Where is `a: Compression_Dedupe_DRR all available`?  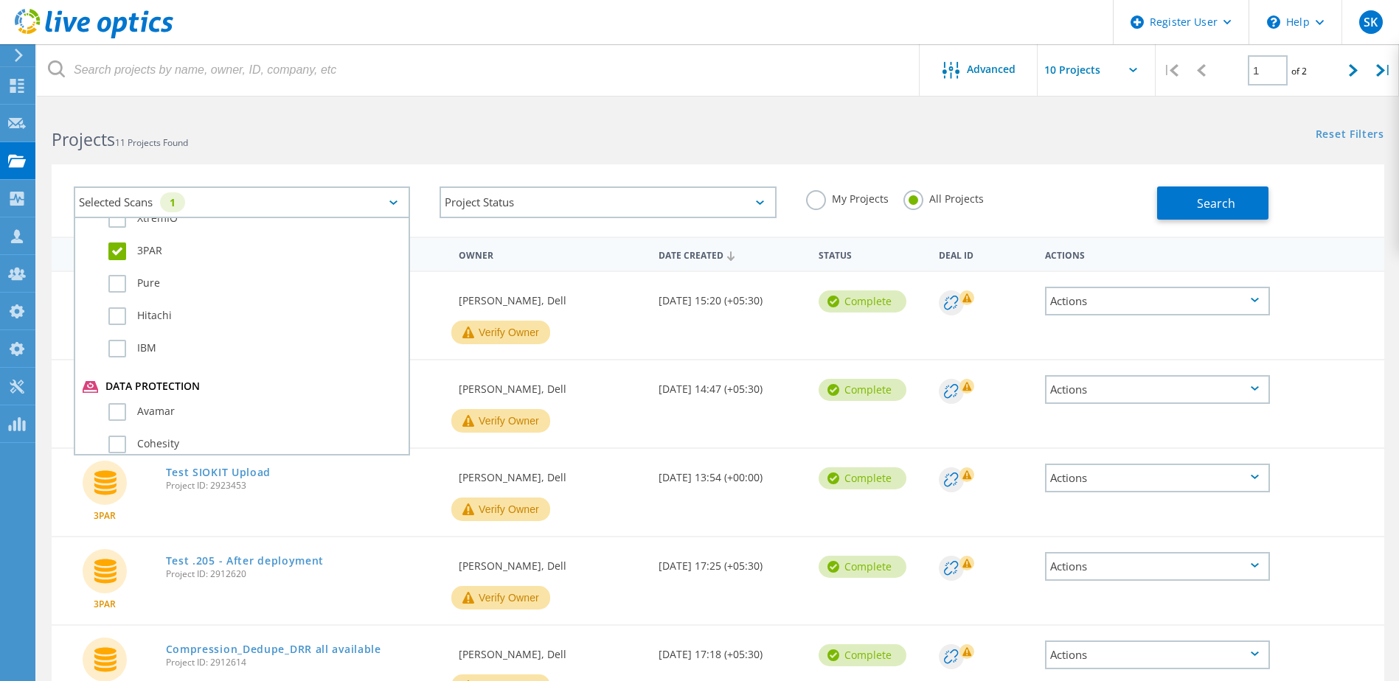 a: Compression_Dedupe_DRR all available is located at coordinates (274, 650).